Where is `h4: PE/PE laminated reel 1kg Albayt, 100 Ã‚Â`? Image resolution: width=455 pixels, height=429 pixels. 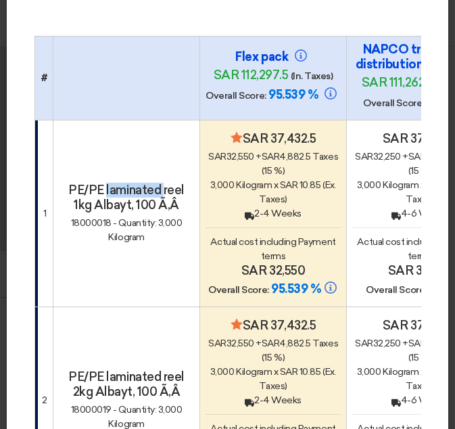 h4: PE/PE laminated reel 1kg Albayt, 100 Ã‚Â is located at coordinates (126, 197).